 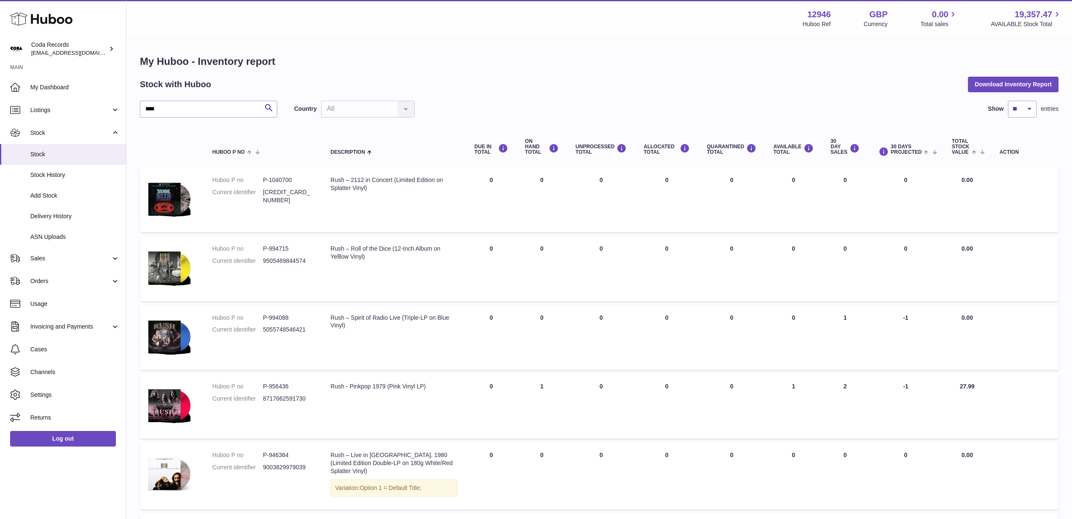 What do you see at coordinates (175, 84) in the screenshot?
I see `h2: Stock with Huboo` at bounding box center [175, 84].